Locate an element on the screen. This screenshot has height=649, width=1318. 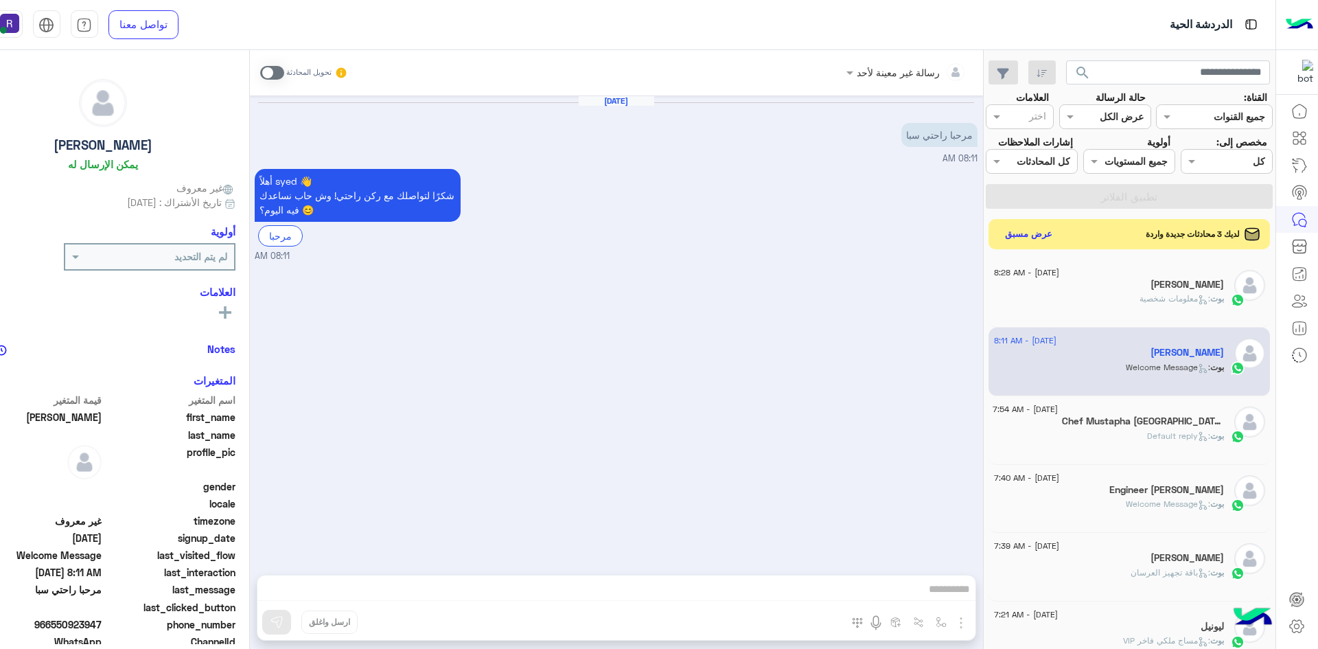
div: مرحبا is located at coordinates (280, 235).